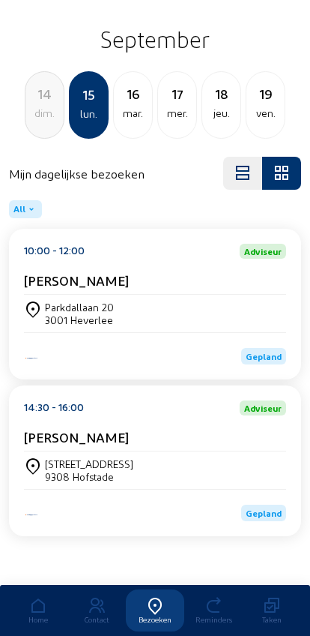 Image resolution: width=310 pixels, height=636 pixels. Describe the element at coordinates (272, 619) in the screenshot. I see `div: Taken` at that location.